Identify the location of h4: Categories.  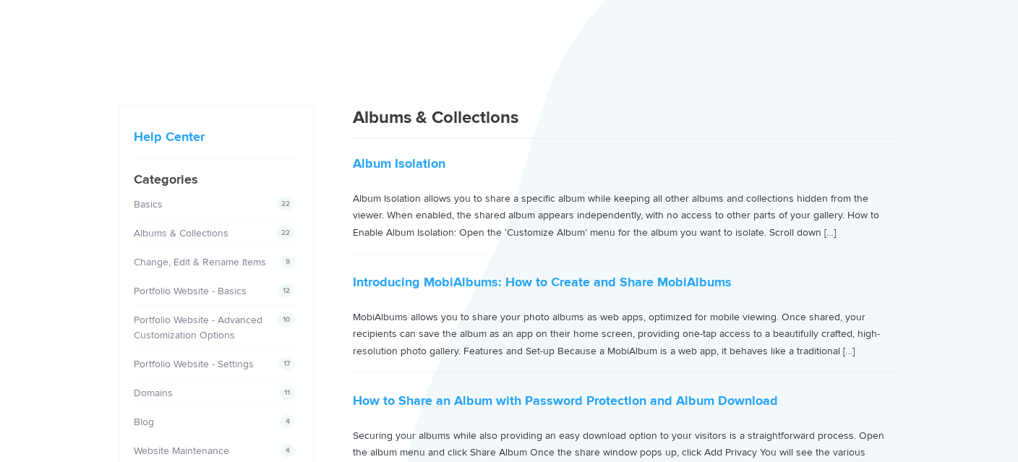
(216, 179).